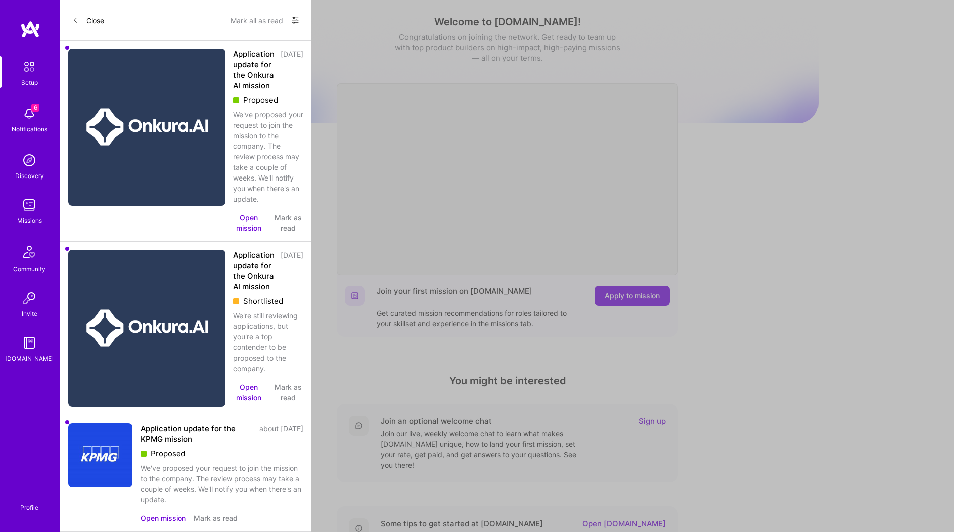 This screenshot has height=532, width=954. Describe the element at coordinates (29, 161) in the screenshot. I see `img: discovery` at that location.